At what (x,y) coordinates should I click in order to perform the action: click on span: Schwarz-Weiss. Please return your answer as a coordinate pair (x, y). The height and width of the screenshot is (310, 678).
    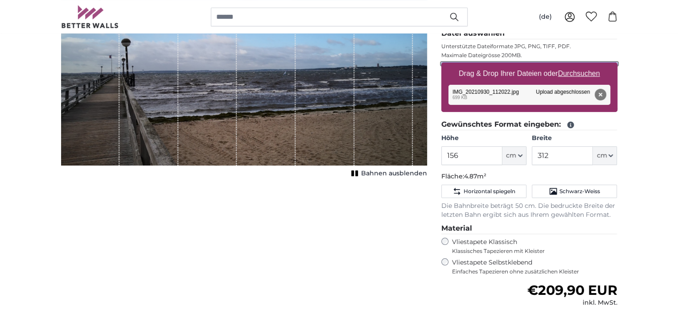
    Looking at the image, I should click on (579, 191).